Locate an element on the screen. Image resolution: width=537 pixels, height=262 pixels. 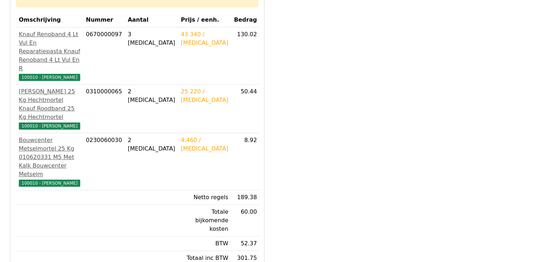
th: Aantal is located at coordinates (151, 20).